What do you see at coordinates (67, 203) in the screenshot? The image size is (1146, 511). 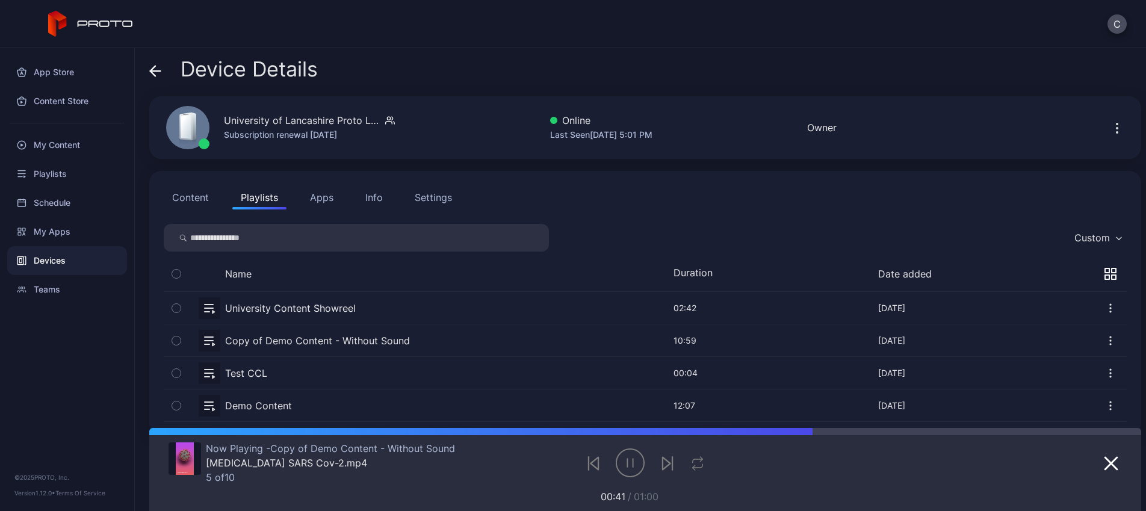 I see `div: Schedule` at bounding box center [67, 203].